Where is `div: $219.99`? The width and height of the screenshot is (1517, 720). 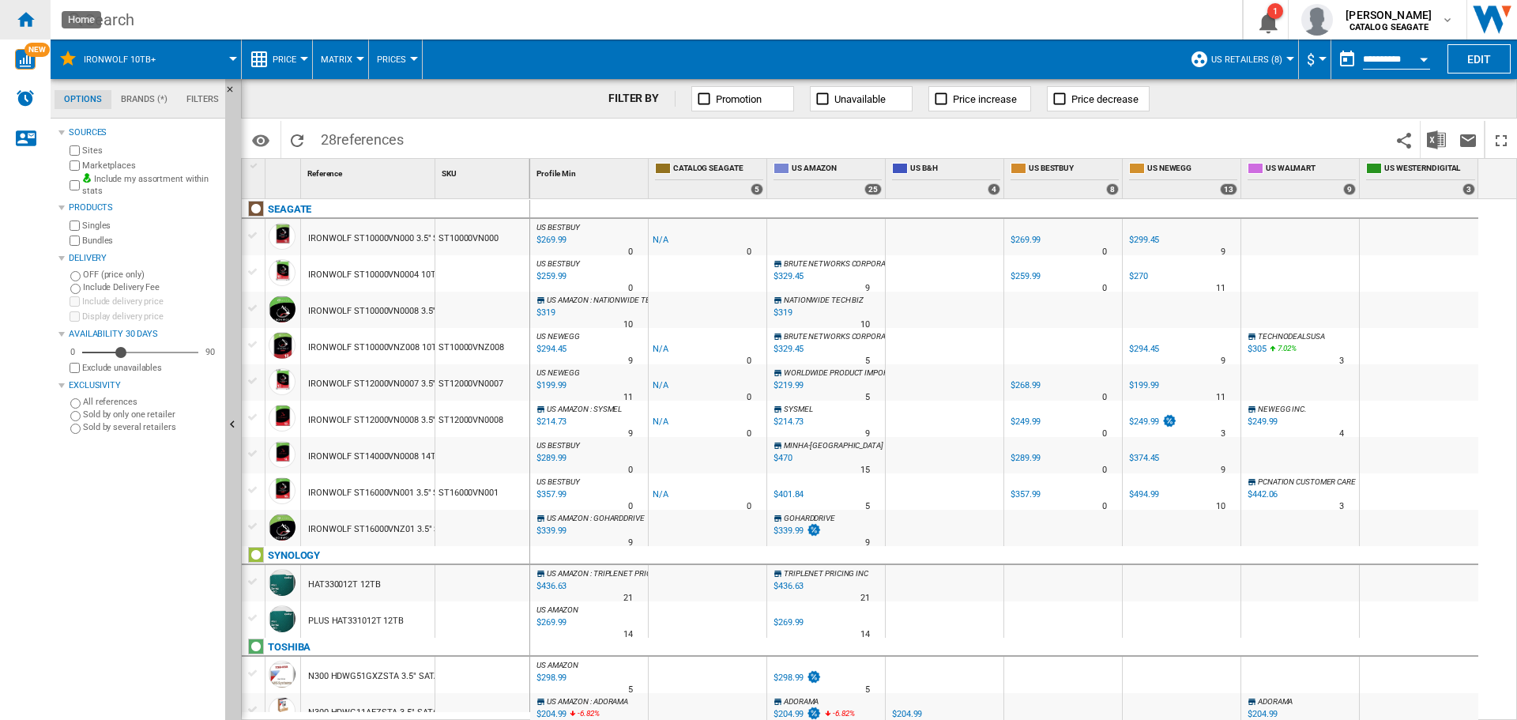
div: $219.99 is located at coordinates (789, 385).